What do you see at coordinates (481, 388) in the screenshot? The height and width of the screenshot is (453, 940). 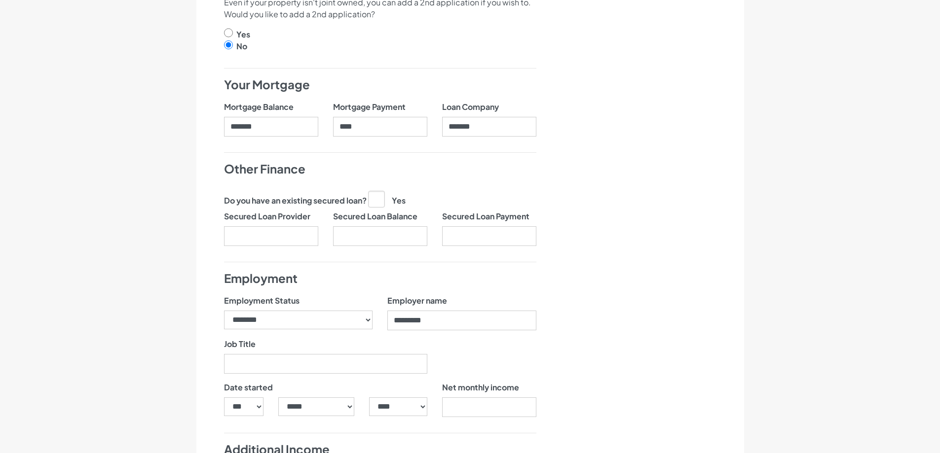 I see `label: Net monthly income` at bounding box center [481, 388].